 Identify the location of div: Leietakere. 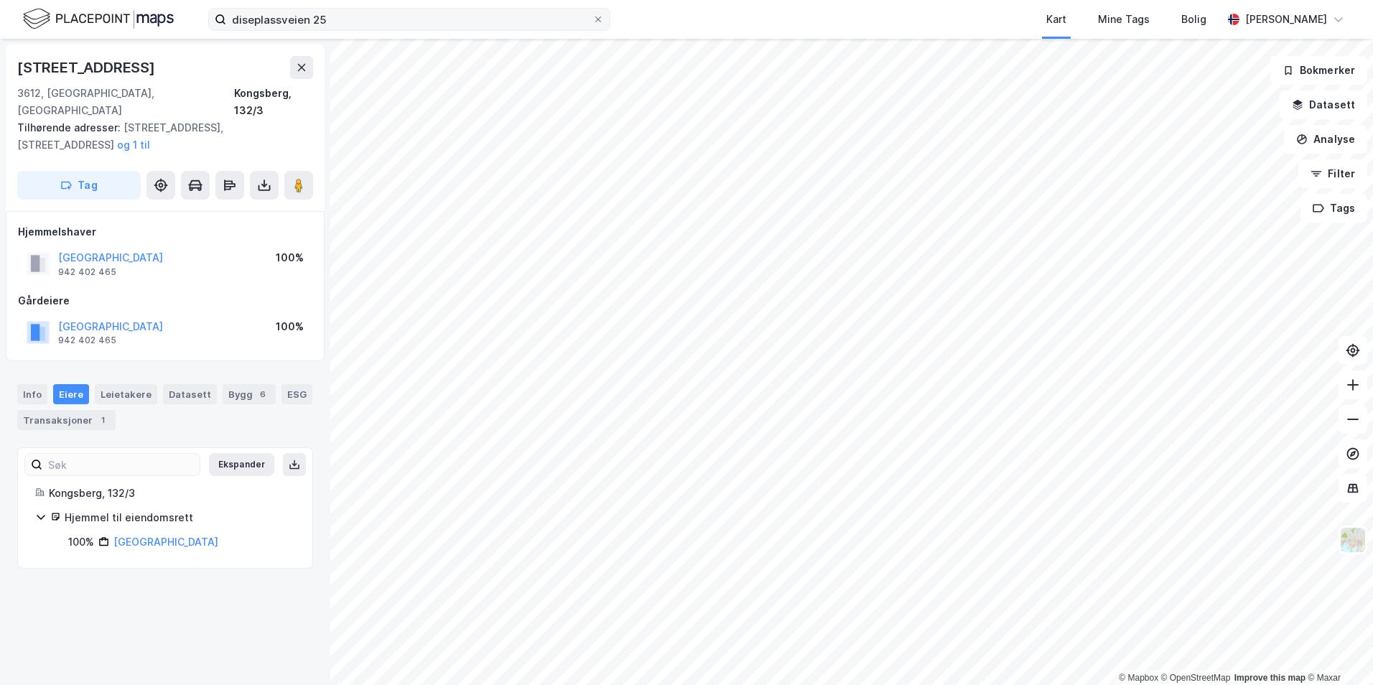
(126, 394).